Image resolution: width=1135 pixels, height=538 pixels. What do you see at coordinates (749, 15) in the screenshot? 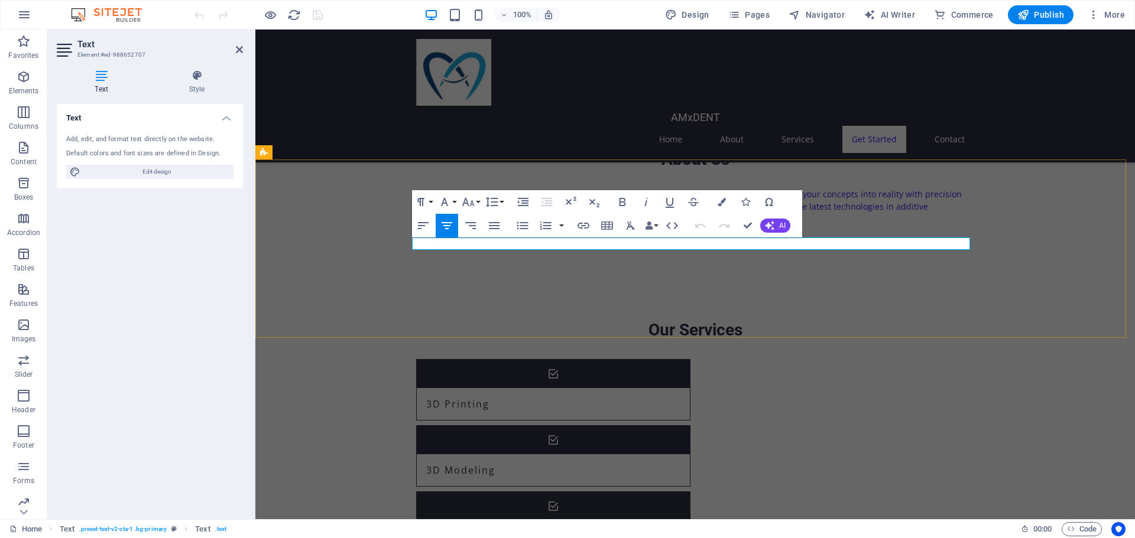
I see `button: Pages` at bounding box center [749, 15].